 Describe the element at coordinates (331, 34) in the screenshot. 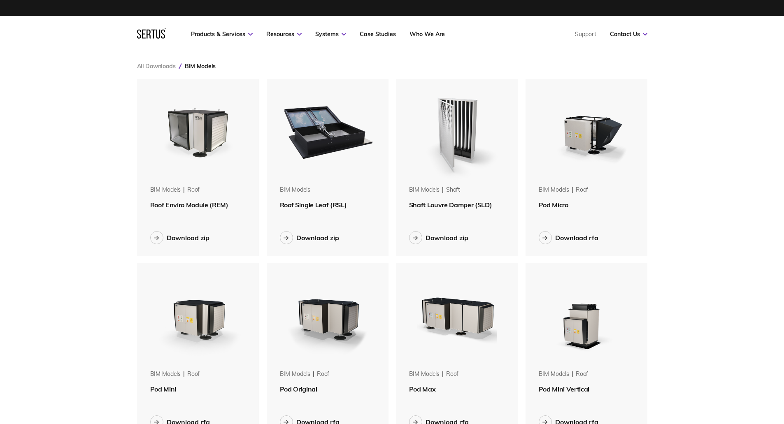

I see `a: Systems` at that location.